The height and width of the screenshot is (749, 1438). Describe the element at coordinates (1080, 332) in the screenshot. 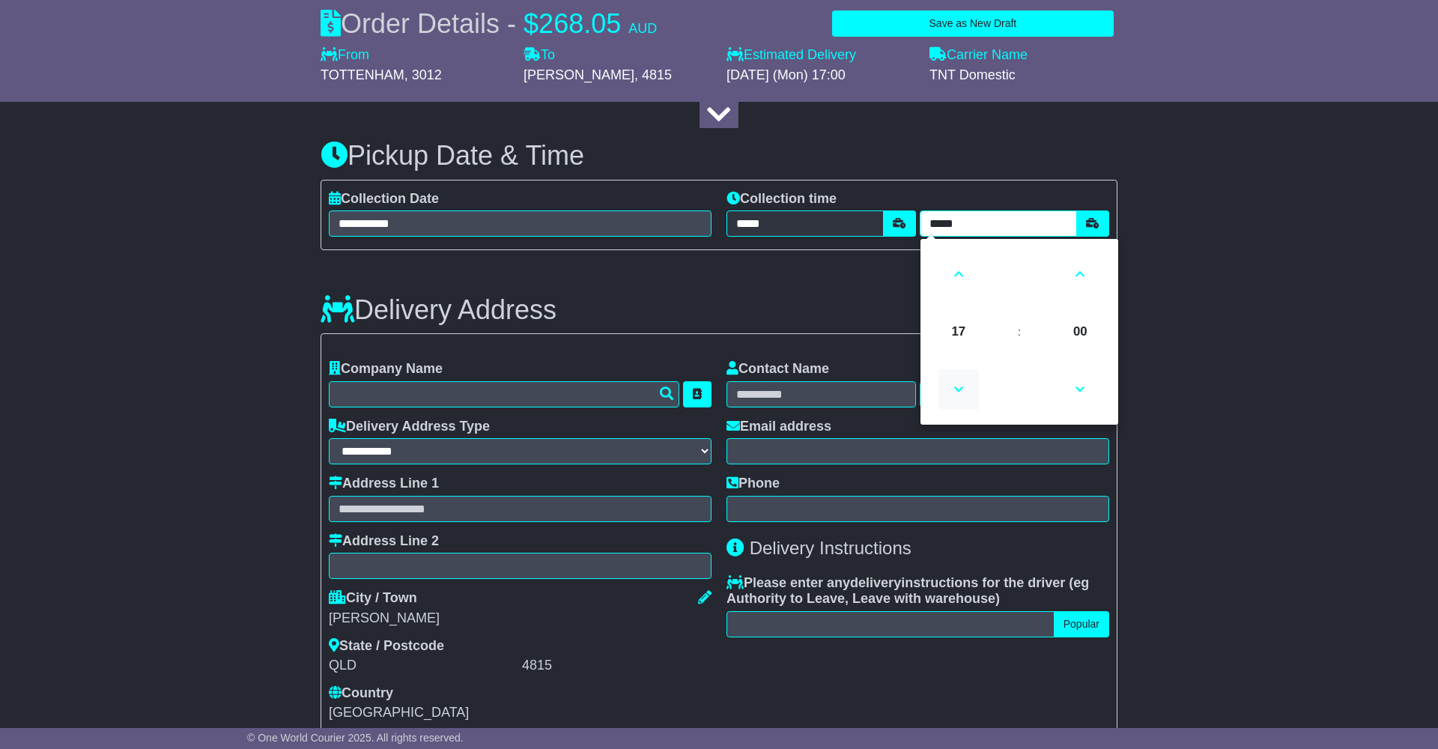

I see `span: Pick Minute` at that location.